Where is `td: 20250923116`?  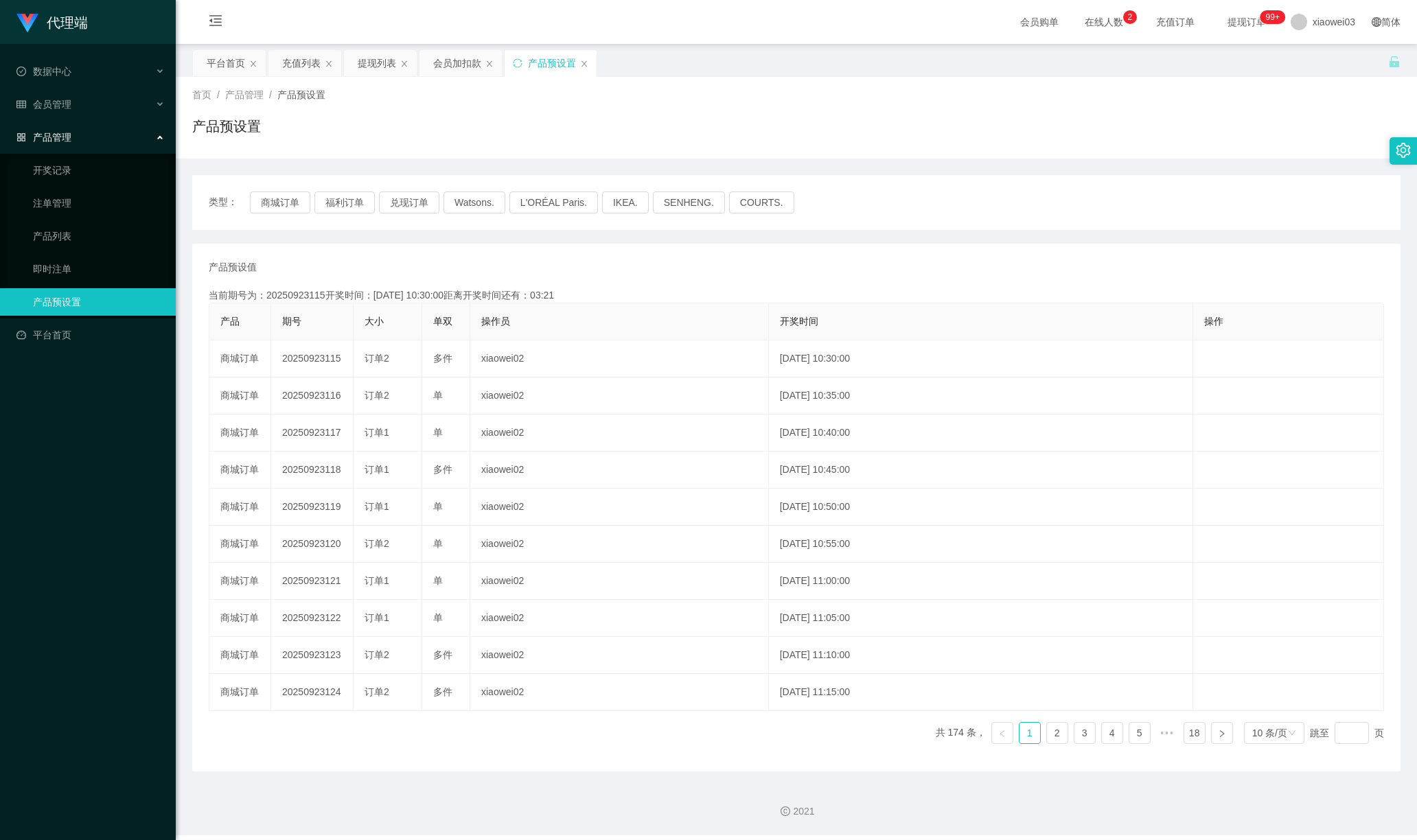
td: 20250923116 is located at coordinates (313, 396).